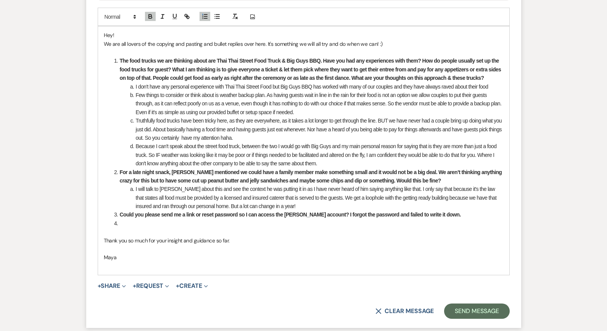 Image resolution: width=607 pixels, height=331 pixels. What do you see at coordinates (307, 87) in the screenshot?
I see `li: I don't have any personal experience with Thai Thai Street Food but Big Guys BBQ has worked with ...` at bounding box center [307, 87].